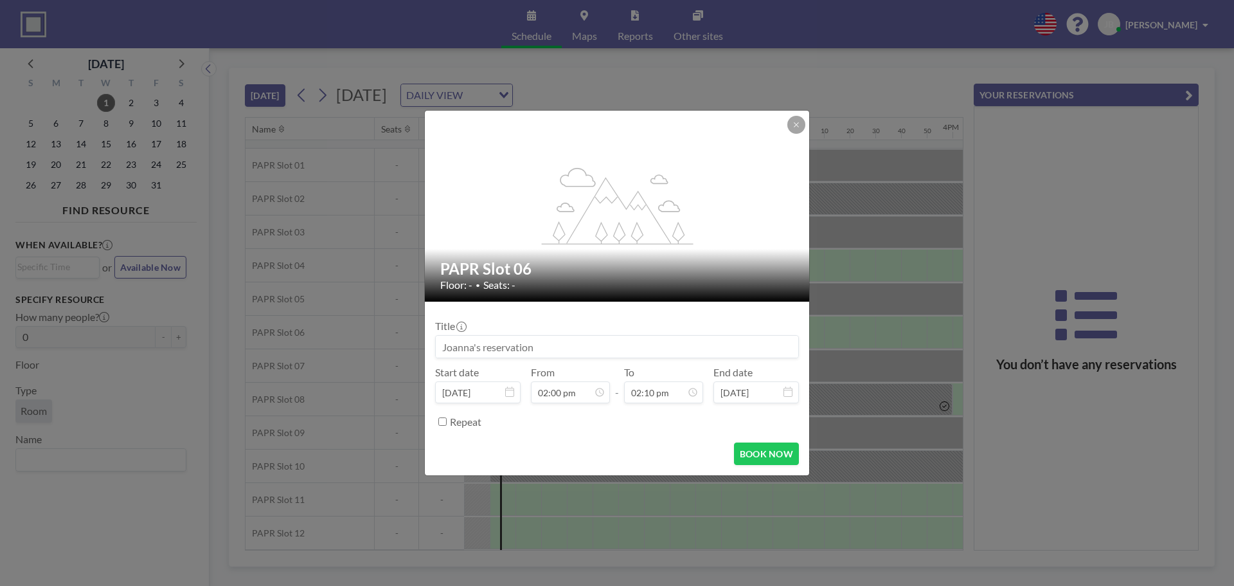 The height and width of the screenshot is (586, 1234). I want to click on label: From, so click(543, 372).